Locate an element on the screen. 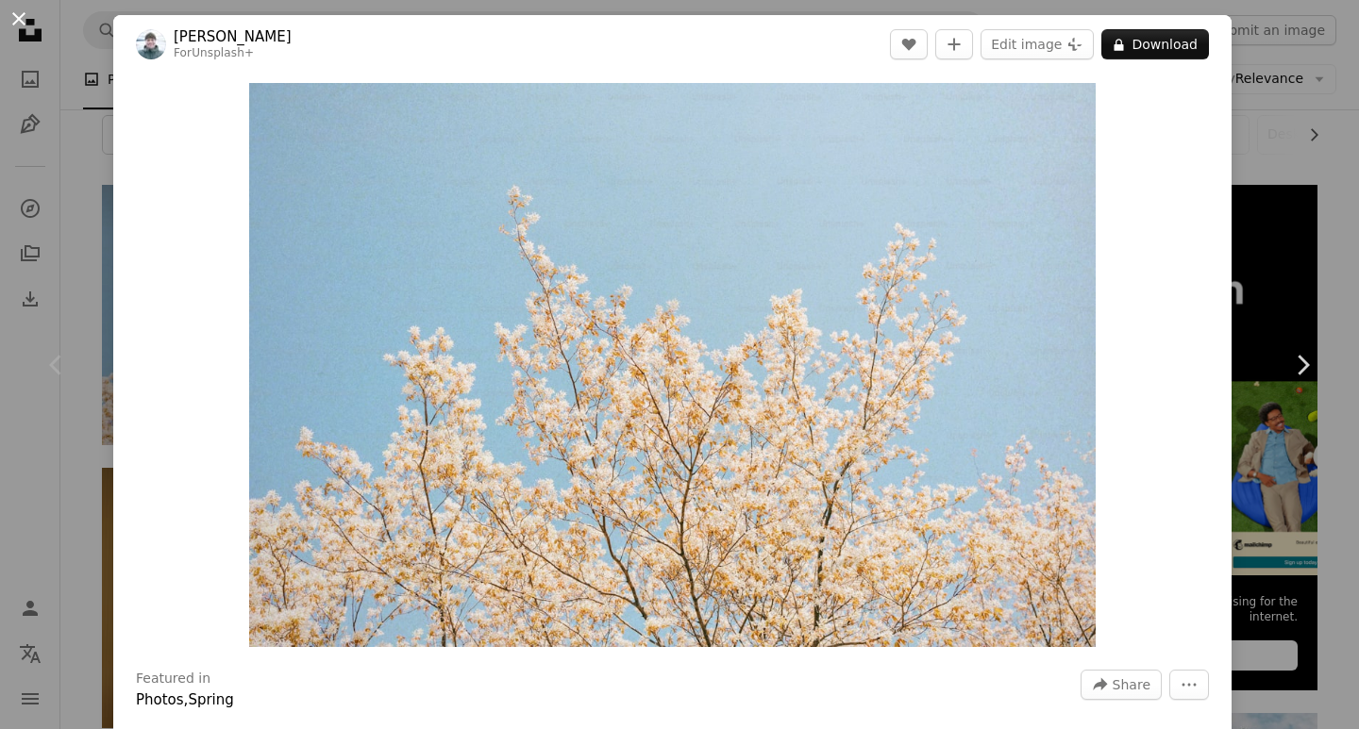 The width and height of the screenshot is (1359, 729). button: Download is located at coordinates (1155, 44).